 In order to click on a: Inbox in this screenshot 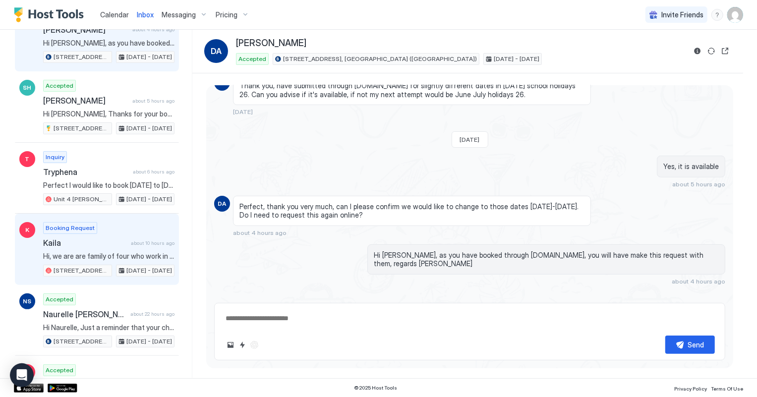, I will do `click(145, 14)`.